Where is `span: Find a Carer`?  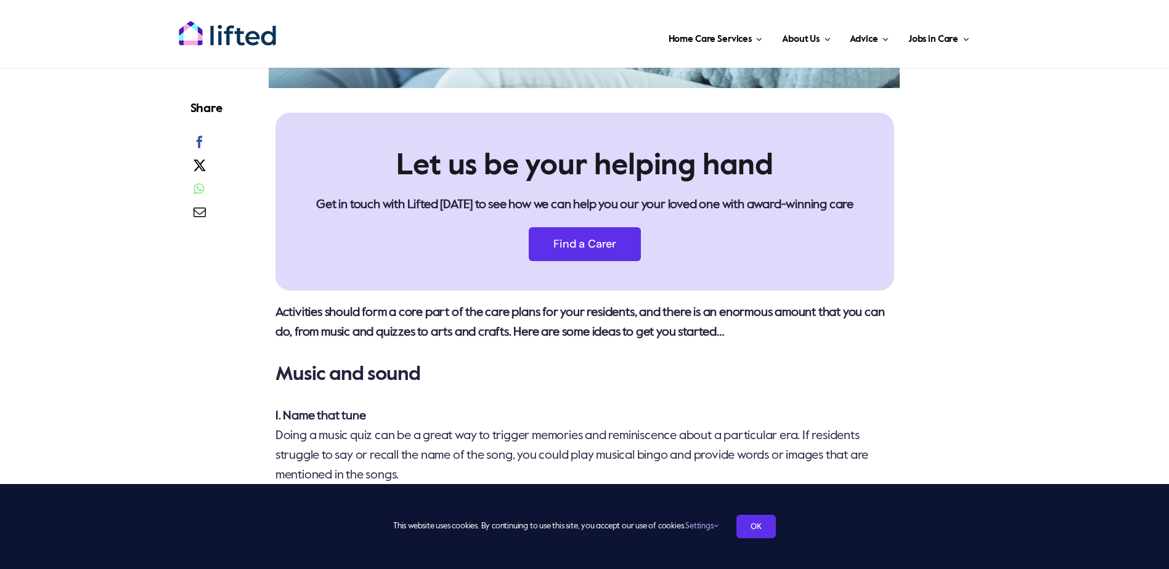 span: Find a Carer is located at coordinates (585, 244).